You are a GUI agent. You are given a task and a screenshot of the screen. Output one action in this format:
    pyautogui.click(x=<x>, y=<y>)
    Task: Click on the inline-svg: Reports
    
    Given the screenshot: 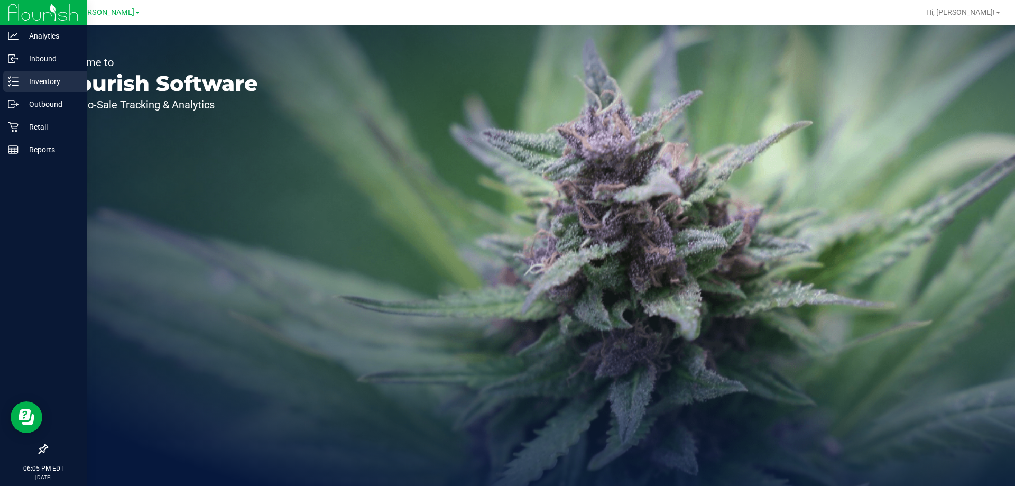 What is the action you would take?
    pyautogui.click(x=13, y=150)
    